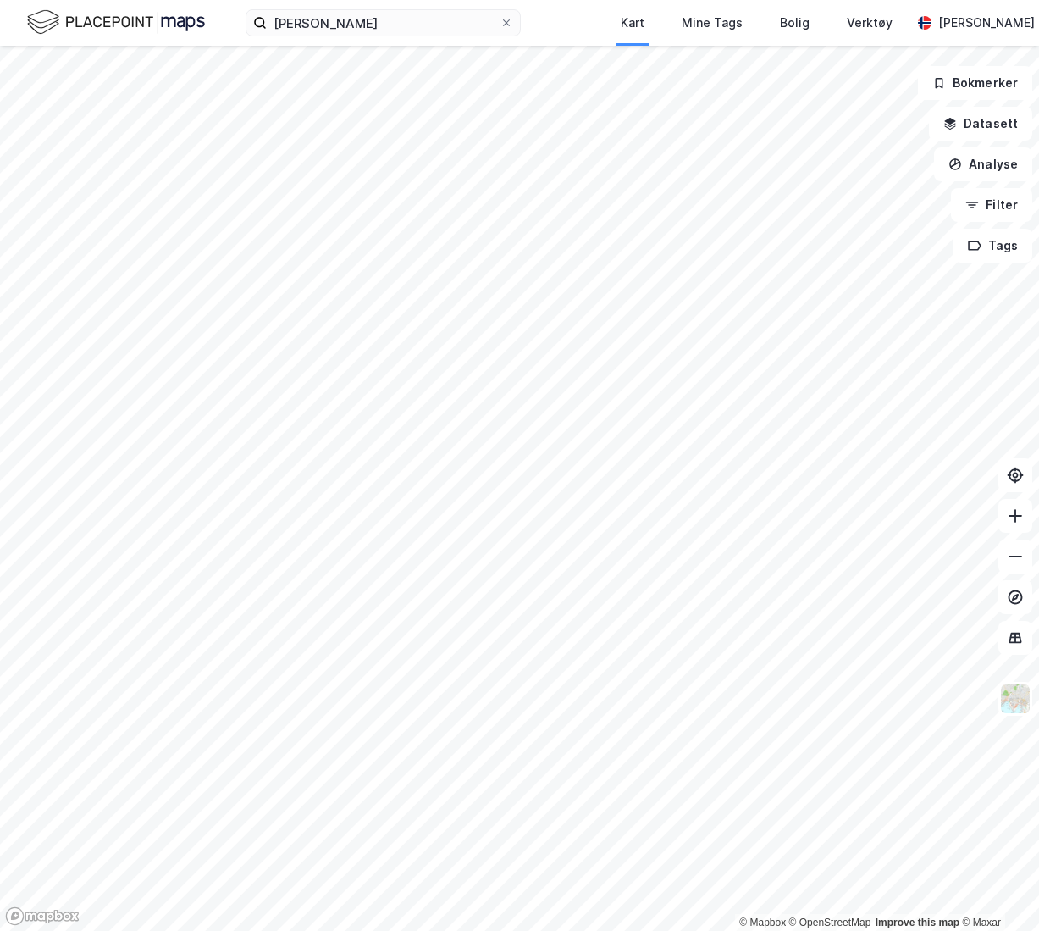 This screenshot has height=931, width=1039. I want to click on button: Datasett, so click(981, 124).